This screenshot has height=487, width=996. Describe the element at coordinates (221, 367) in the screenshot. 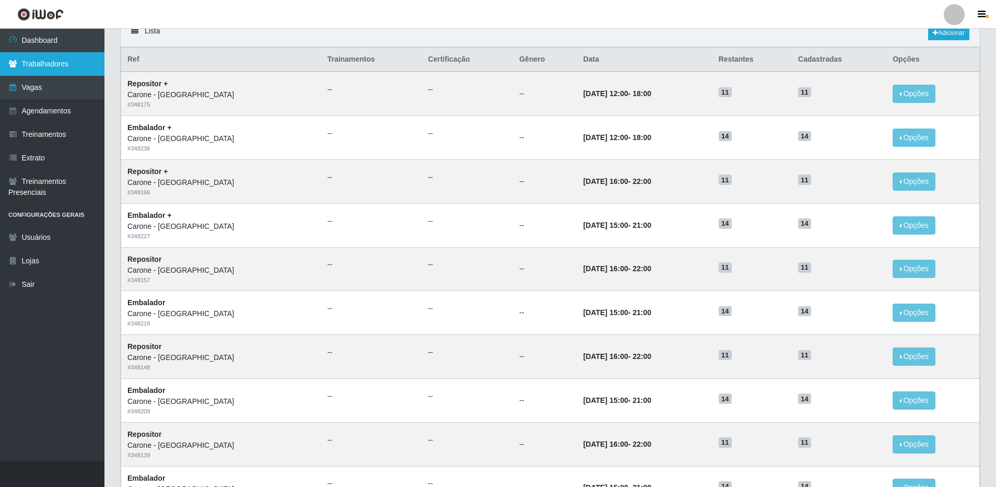

I see `div: # 348148` at that location.